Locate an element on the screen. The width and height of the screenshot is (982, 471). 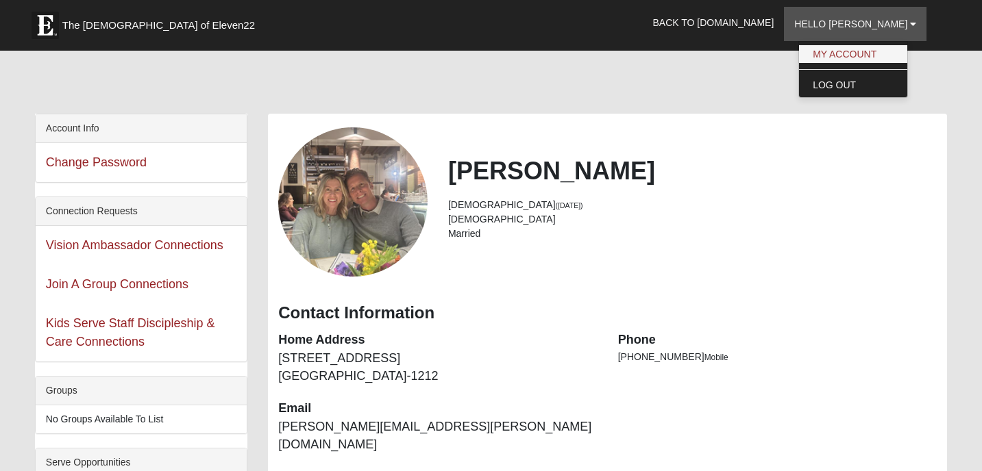
li: Married is located at coordinates (692, 234).